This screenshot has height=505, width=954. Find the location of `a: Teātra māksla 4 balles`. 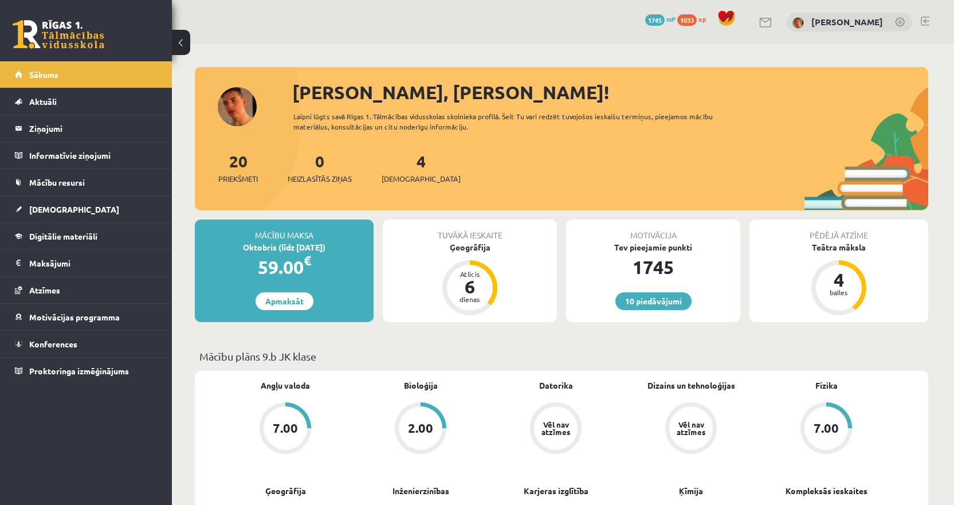

a: Teātra māksla 4 balles is located at coordinates (839, 279).